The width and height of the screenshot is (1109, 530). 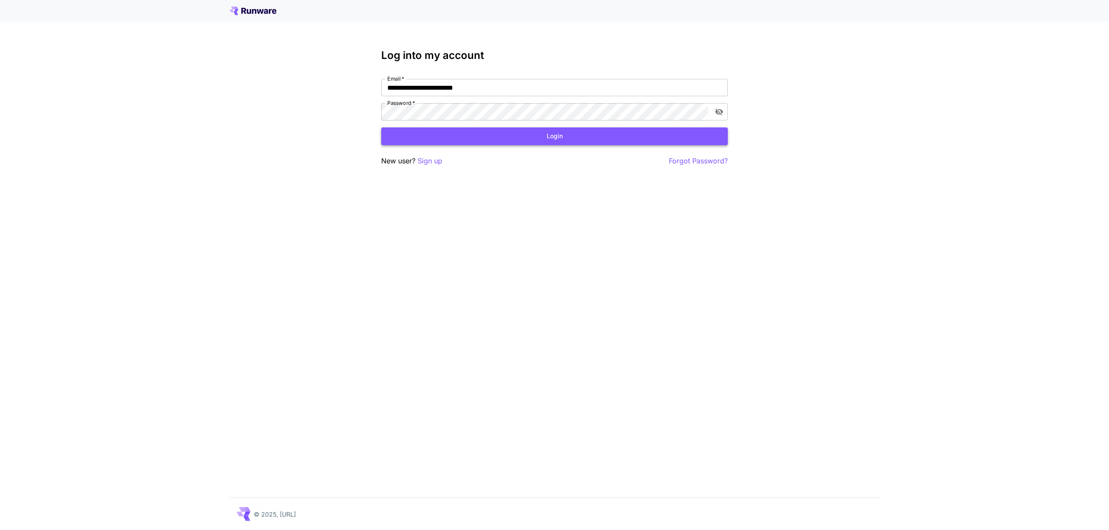 I want to click on h3: Log into my account, so click(x=554, y=55).